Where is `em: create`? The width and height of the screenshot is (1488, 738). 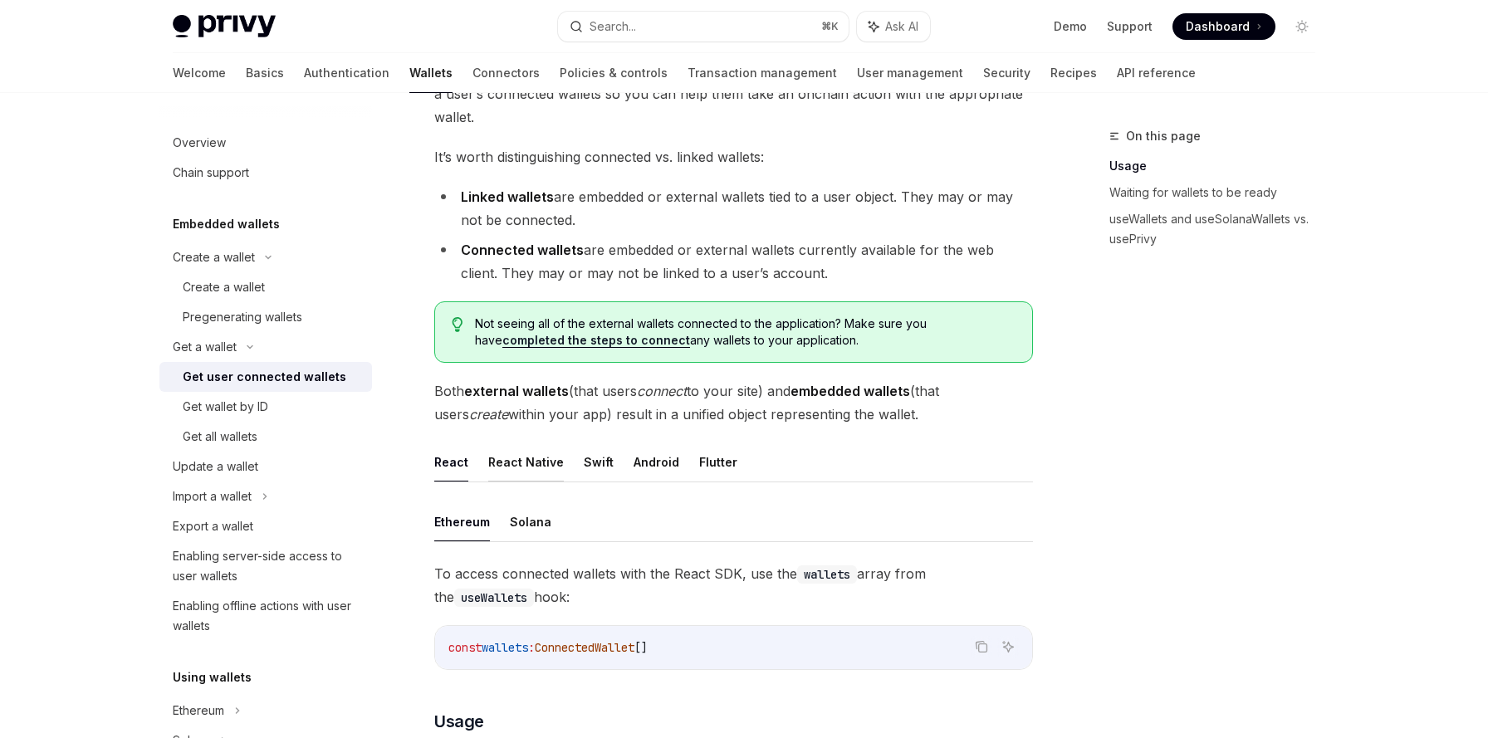
em: create is located at coordinates (488, 414).